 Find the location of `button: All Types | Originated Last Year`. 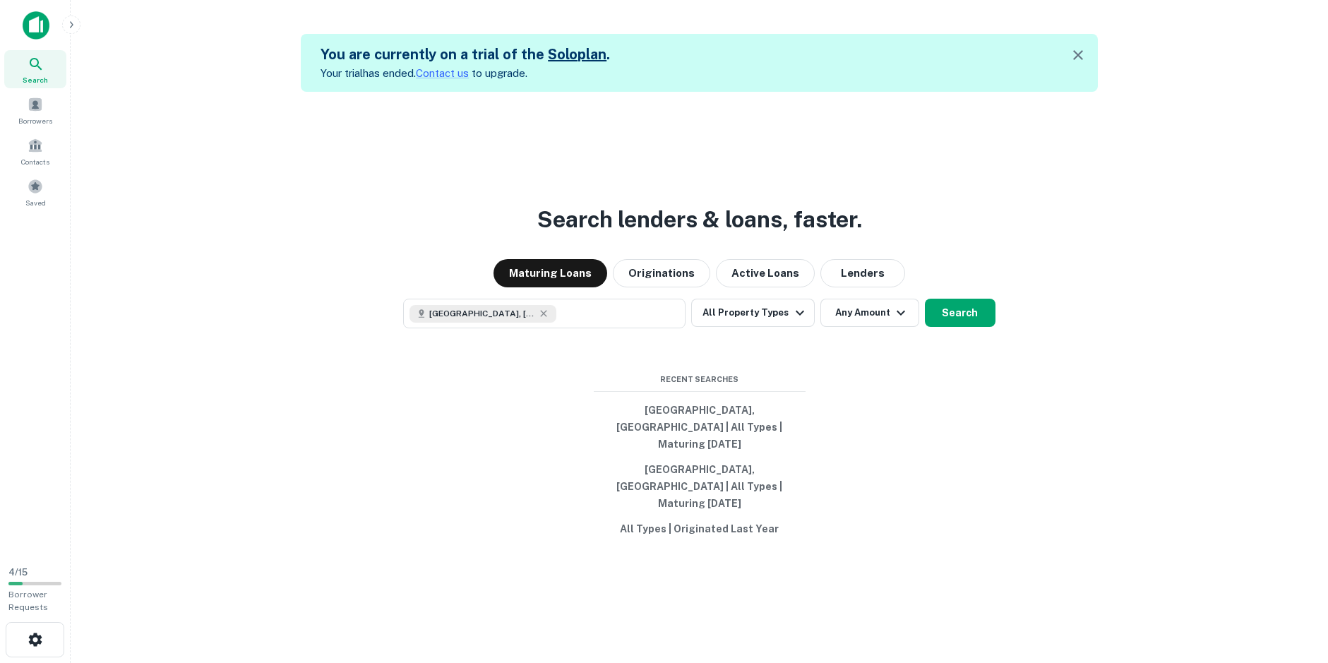

button: All Types | Originated Last Year is located at coordinates (700, 529).